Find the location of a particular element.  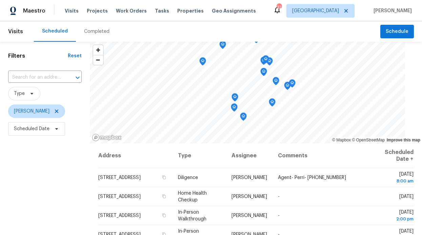

span: Schedule is located at coordinates (397, 32).